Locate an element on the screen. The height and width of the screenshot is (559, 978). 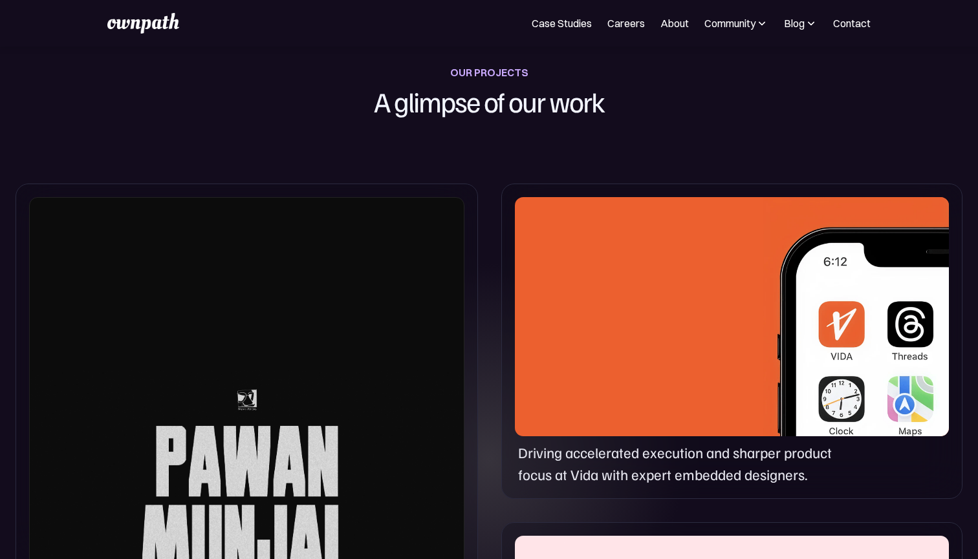
div: OUR PROJECTS is located at coordinates (489, 72).